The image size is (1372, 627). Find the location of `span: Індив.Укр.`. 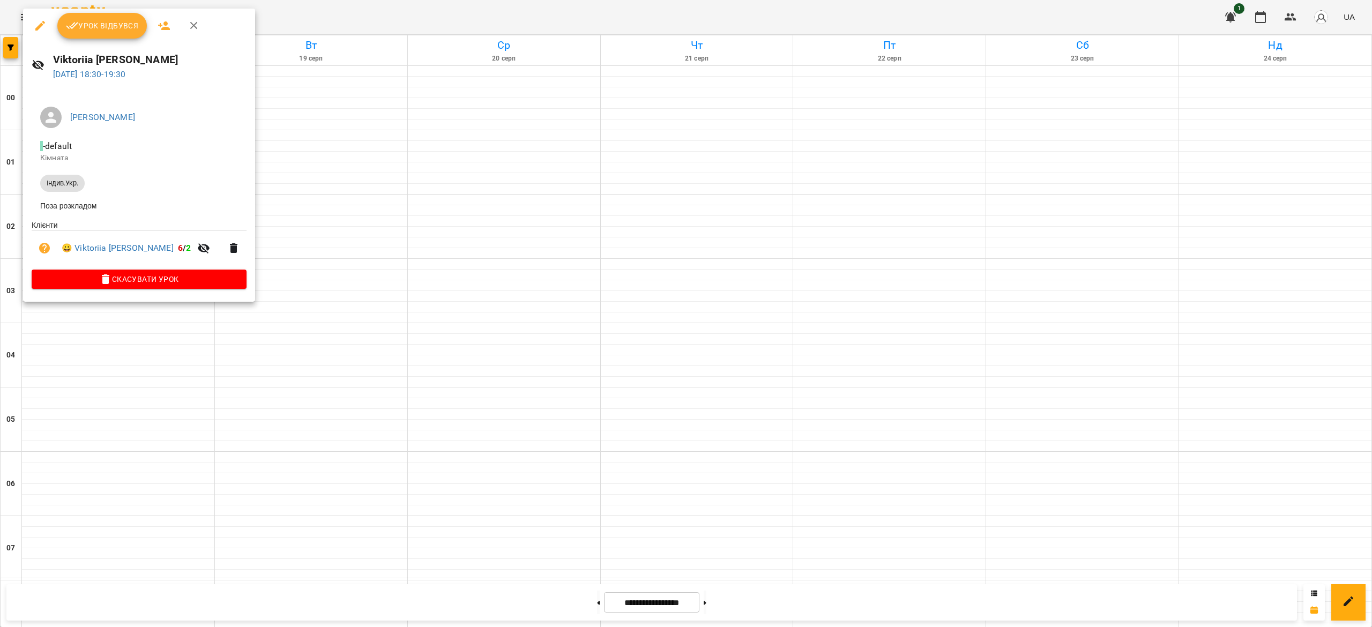

span: Індив.Укр. is located at coordinates (62, 183).